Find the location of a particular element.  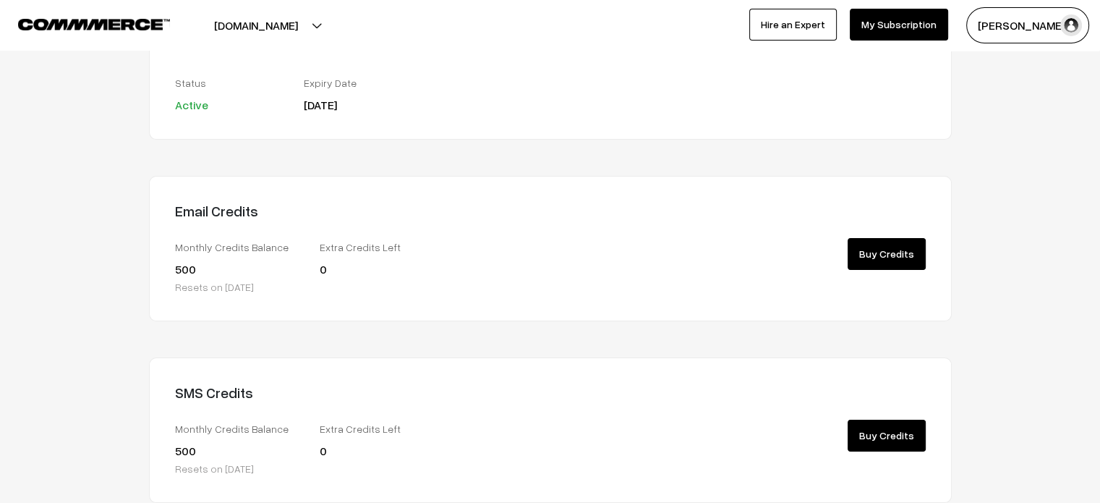

a: My Subscription is located at coordinates (899, 25).